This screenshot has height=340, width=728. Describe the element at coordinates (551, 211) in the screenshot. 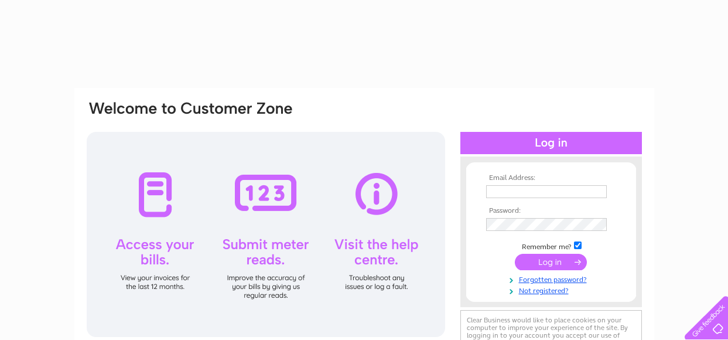

I see `th: Password:` at that location.